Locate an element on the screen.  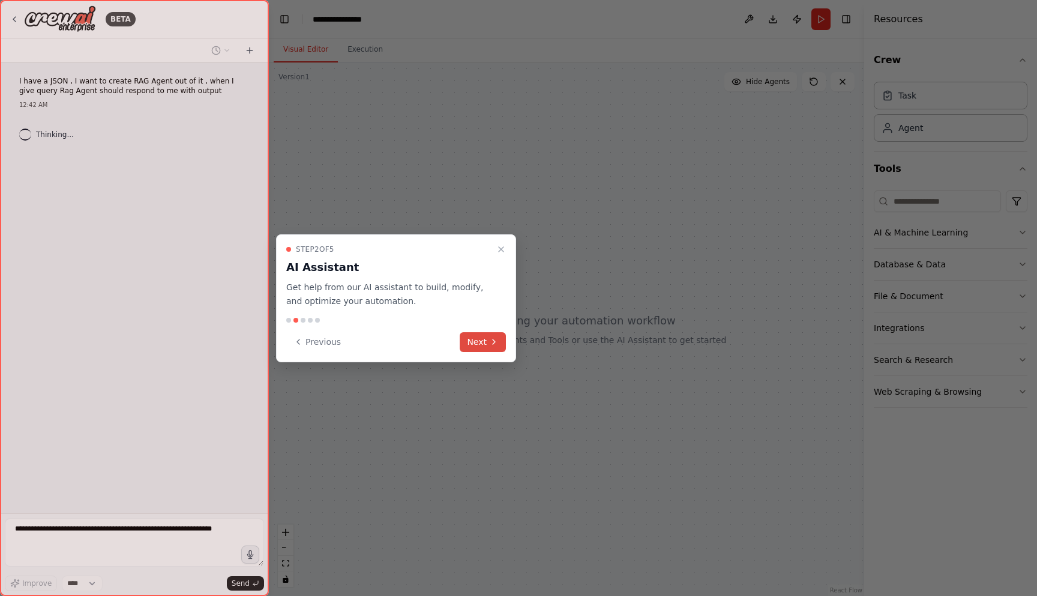
span: Step 2 of 5 is located at coordinates (315, 249).